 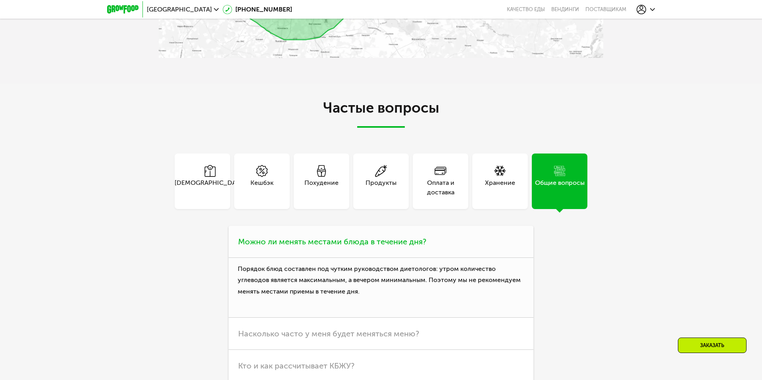 I want to click on div: Кешбэк, so click(x=262, y=188).